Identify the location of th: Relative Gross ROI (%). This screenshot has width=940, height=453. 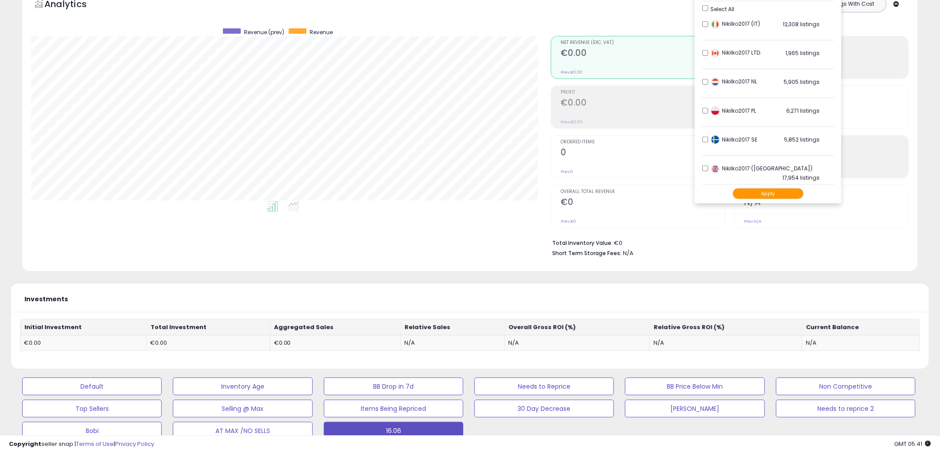
(726, 328).